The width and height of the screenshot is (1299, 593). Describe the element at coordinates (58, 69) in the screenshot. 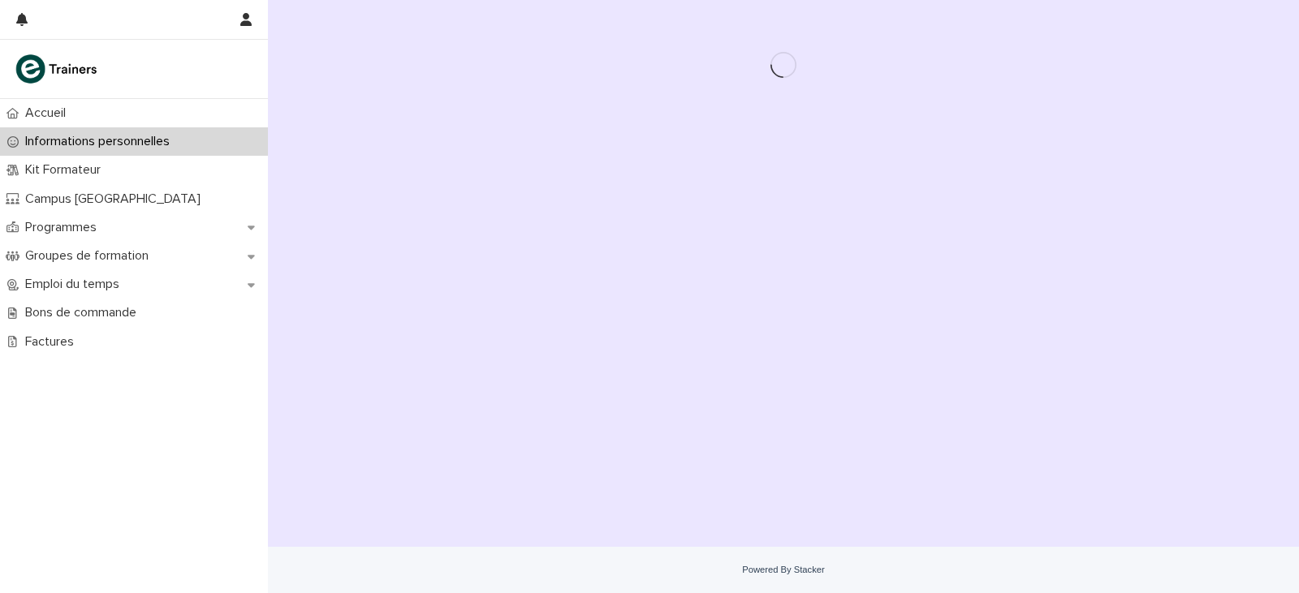

I see `img: K0CqGN7SDeD6s4JG8KQk` at that location.